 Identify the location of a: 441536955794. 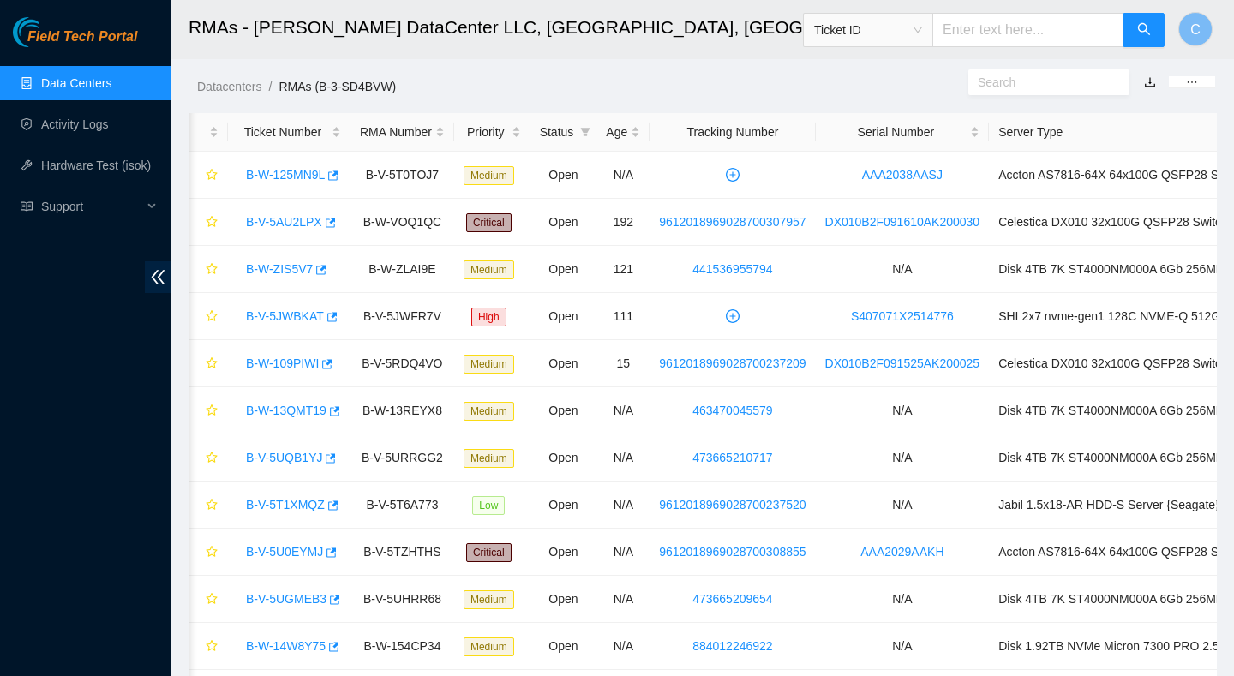
(732, 269).